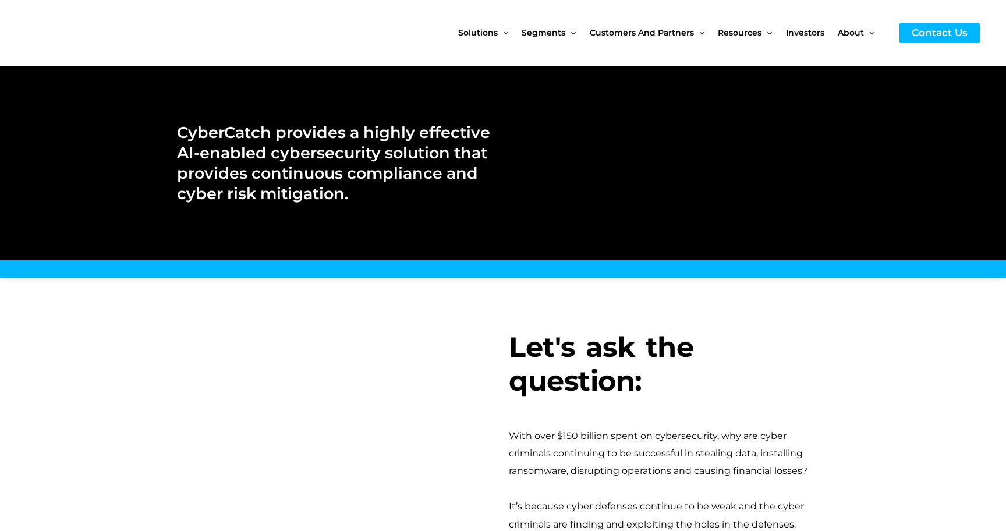  What do you see at coordinates (669, 453) in the screenshot?
I see `div: With over $150 billion spent on cybersecurity, why are cyber criminals continuing to be successfu...` at bounding box center [669, 453].